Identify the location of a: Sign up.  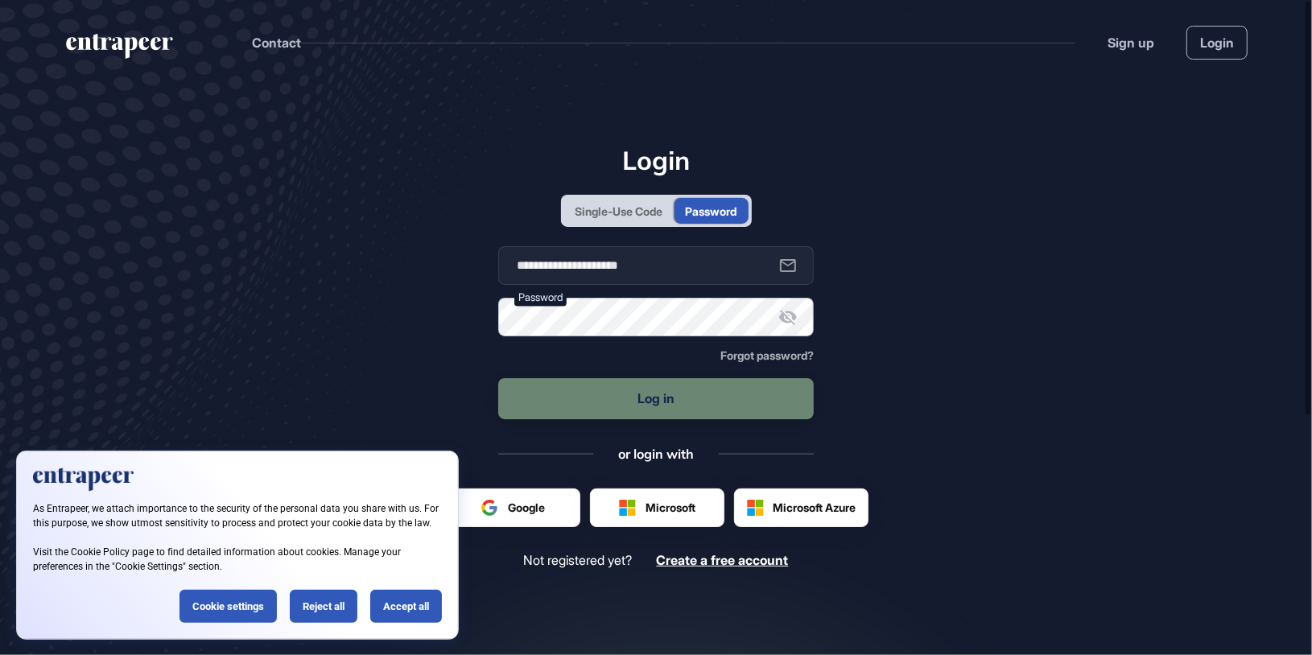
(1131, 43).